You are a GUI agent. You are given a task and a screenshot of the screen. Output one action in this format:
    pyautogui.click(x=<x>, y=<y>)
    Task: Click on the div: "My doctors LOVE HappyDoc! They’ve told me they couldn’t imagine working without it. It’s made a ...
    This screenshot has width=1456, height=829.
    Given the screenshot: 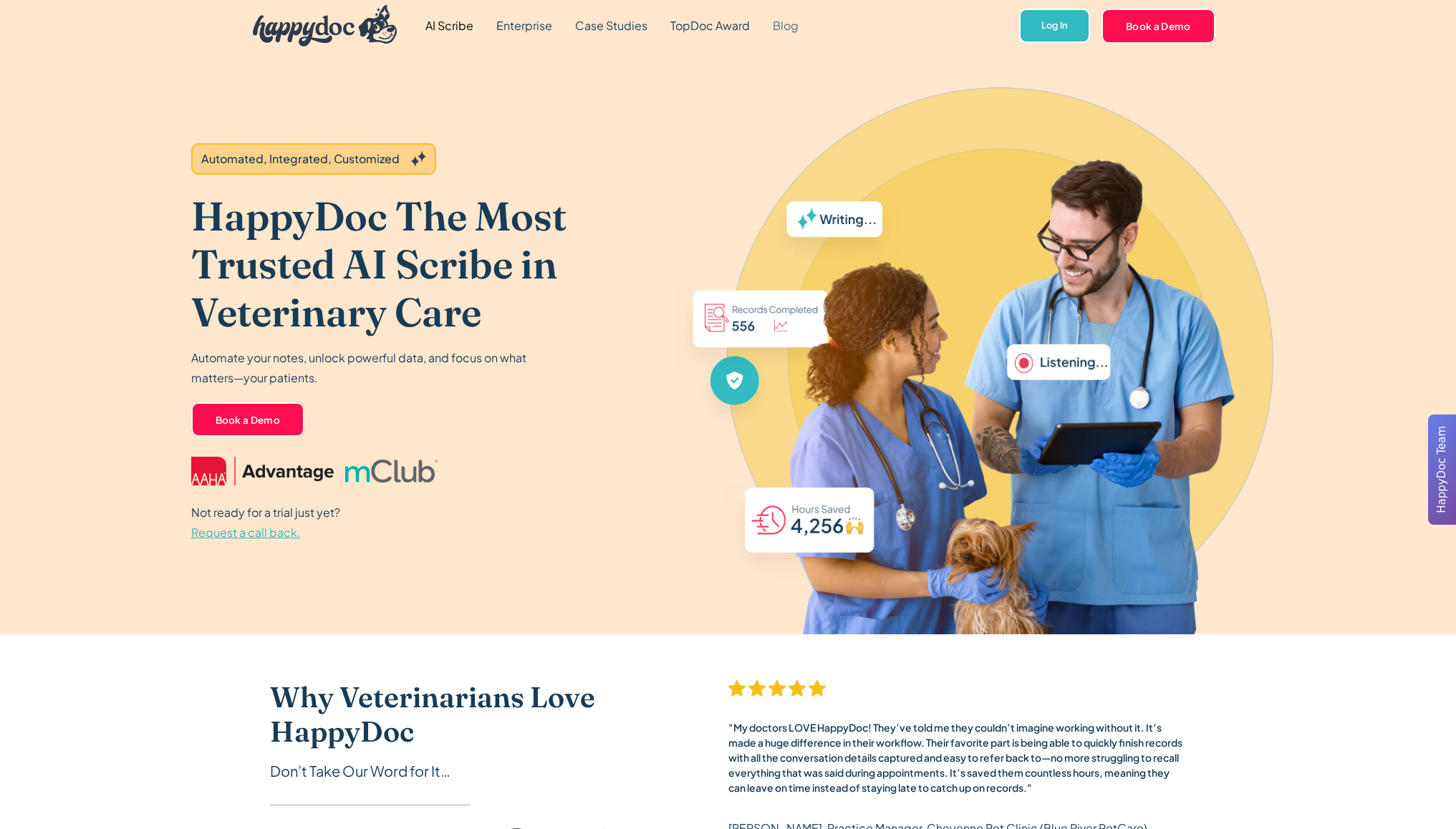 What is the action you would take?
    pyautogui.click(x=958, y=758)
    